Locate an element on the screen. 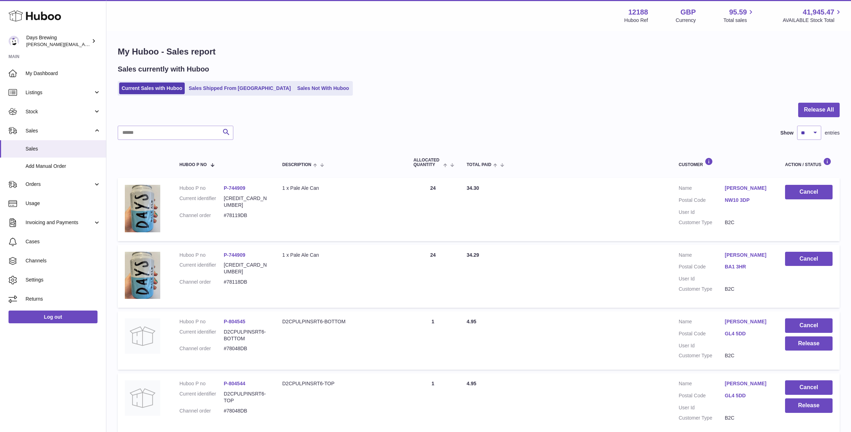 The image size is (851, 432). label: Show is located at coordinates (786, 133).